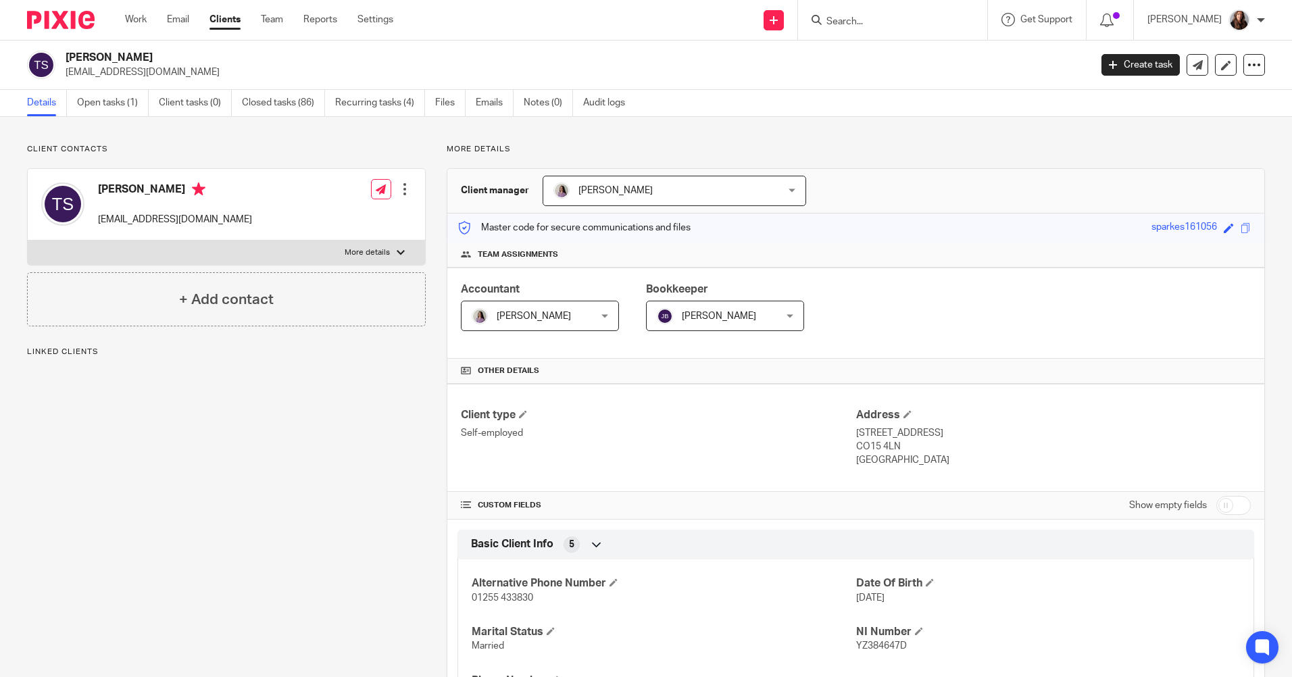  I want to click on a: Clients, so click(225, 20).